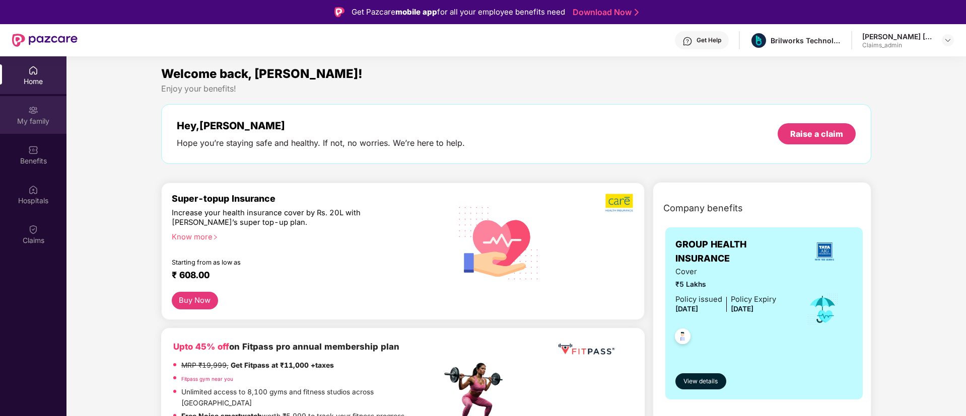  Describe the element at coordinates (758, 40) in the screenshot. I see `img: download.jpg` at that location.